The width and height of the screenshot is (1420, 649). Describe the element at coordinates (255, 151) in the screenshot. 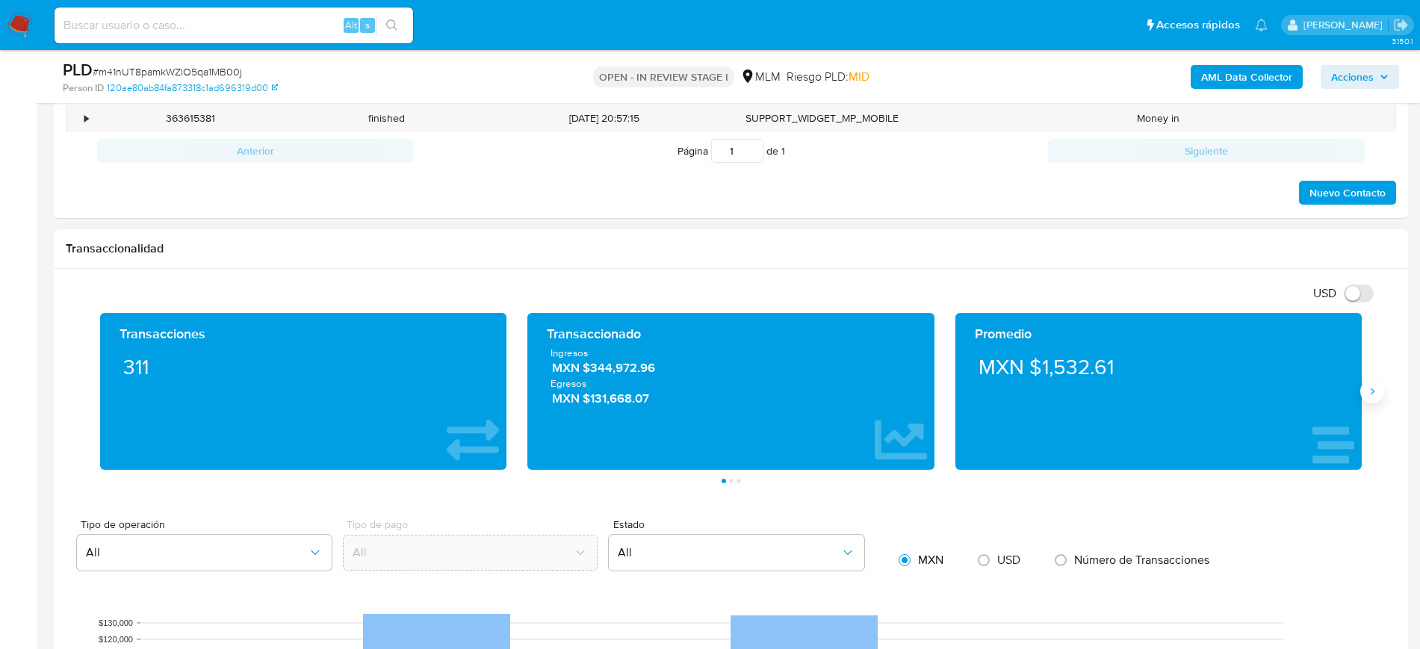

I see `button: Anterior` at that location.